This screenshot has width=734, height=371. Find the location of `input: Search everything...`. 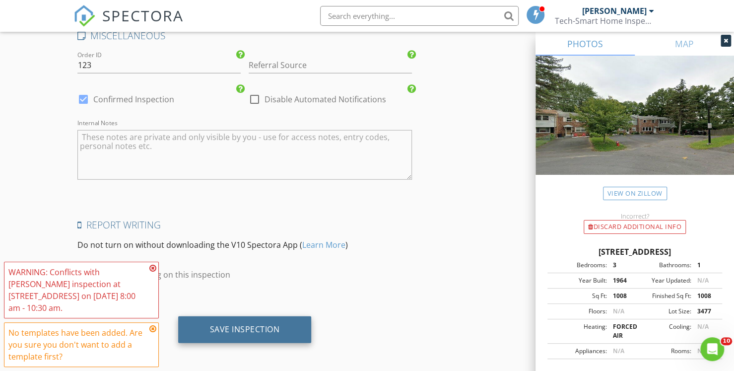

input: Search everything... is located at coordinates (419, 16).